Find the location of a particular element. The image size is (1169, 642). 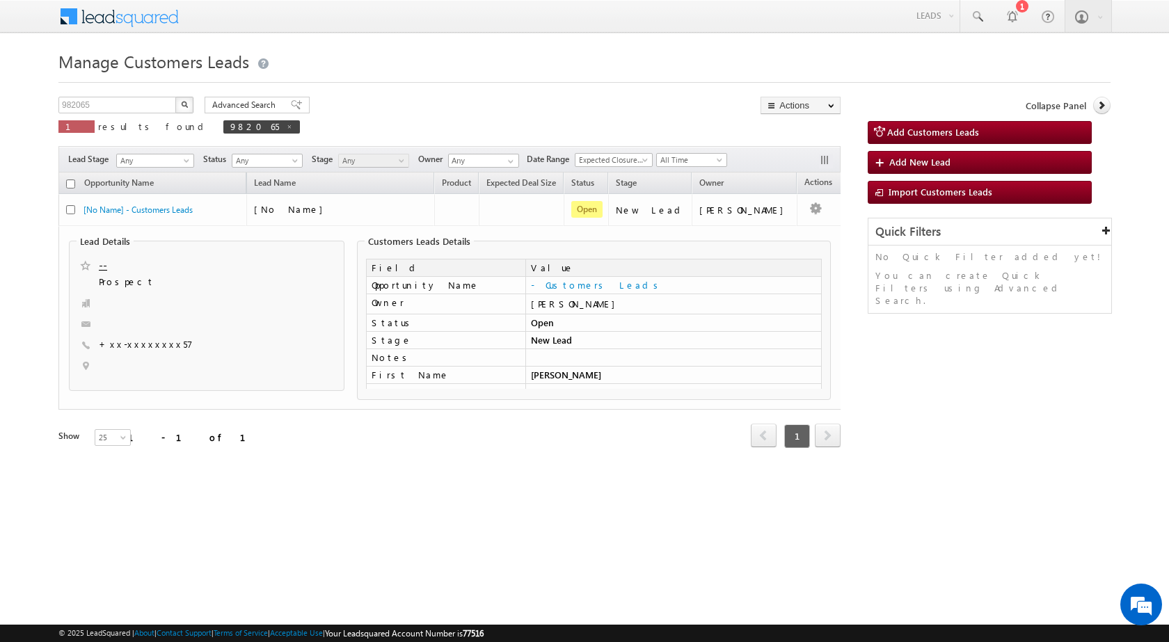

span: Lead Stage is located at coordinates (91, 159).